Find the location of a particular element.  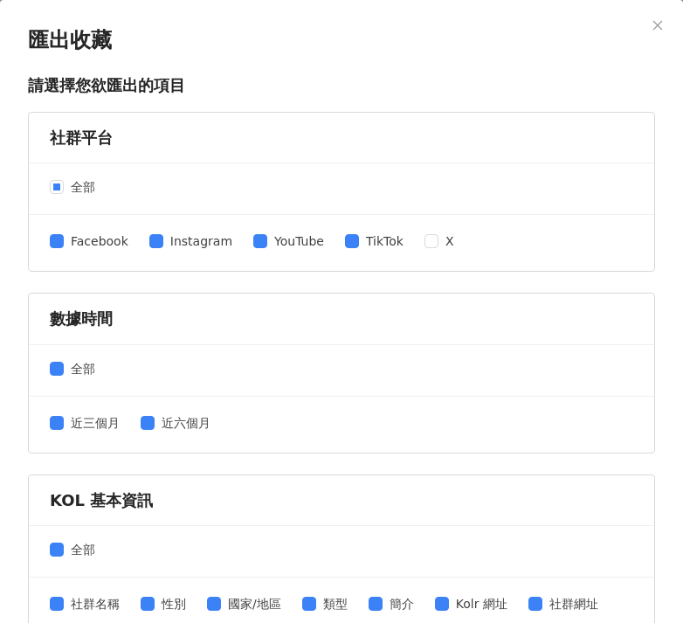

div: 數據時間 is located at coordinates (342, 318).